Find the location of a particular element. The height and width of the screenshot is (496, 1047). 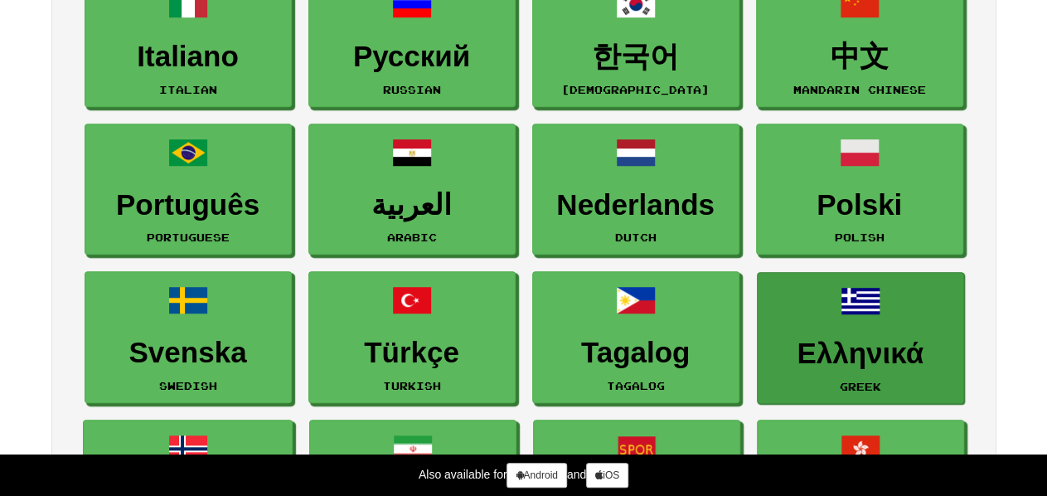

small: Greek is located at coordinates (860, 386).